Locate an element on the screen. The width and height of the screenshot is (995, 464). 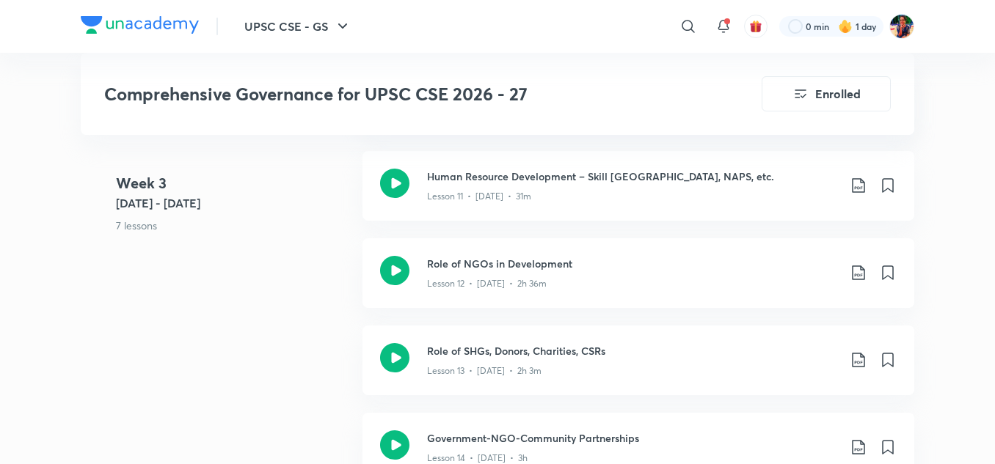
h3: Comprehensive Governance for UPSC CSE 2026 - 27 is located at coordinates (391, 94).